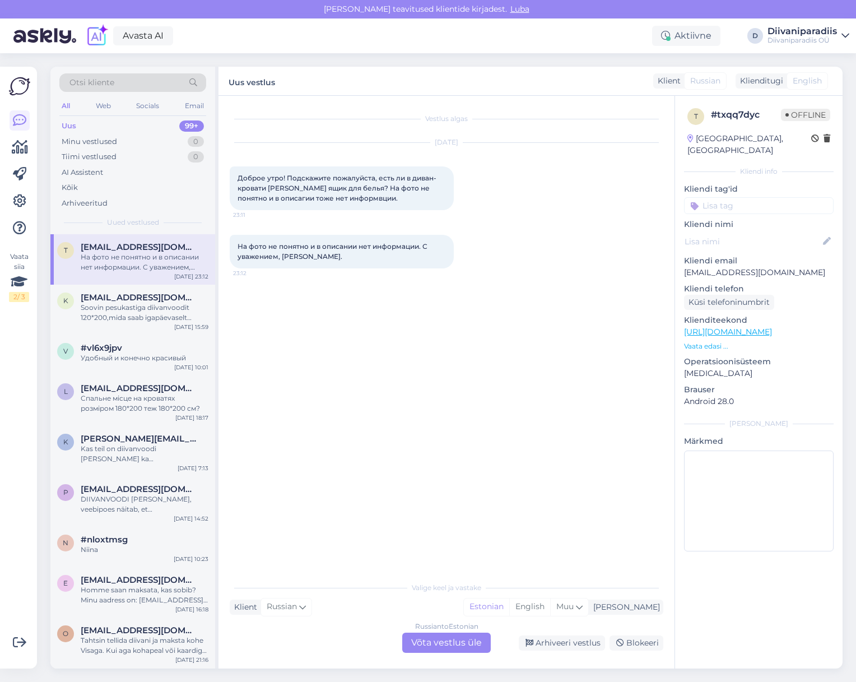  Describe the element at coordinates (66, 391) in the screenshot. I see `span: L` at that location.